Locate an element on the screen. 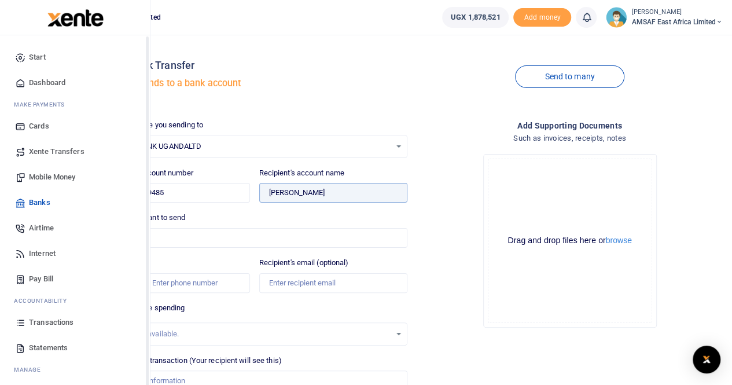 The width and height of the screenshot is (732, 385). a: Internet is located at coordinates (75, 253).